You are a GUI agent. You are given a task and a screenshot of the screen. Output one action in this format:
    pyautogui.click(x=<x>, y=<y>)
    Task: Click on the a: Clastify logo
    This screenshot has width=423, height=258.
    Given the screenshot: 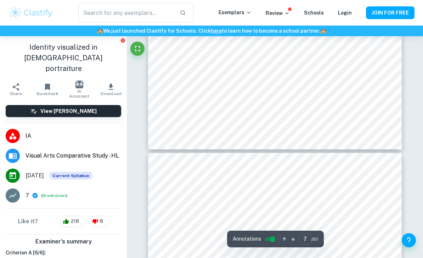 What is the action you would take?
    pyautogui.click(x=31, y=13)
    